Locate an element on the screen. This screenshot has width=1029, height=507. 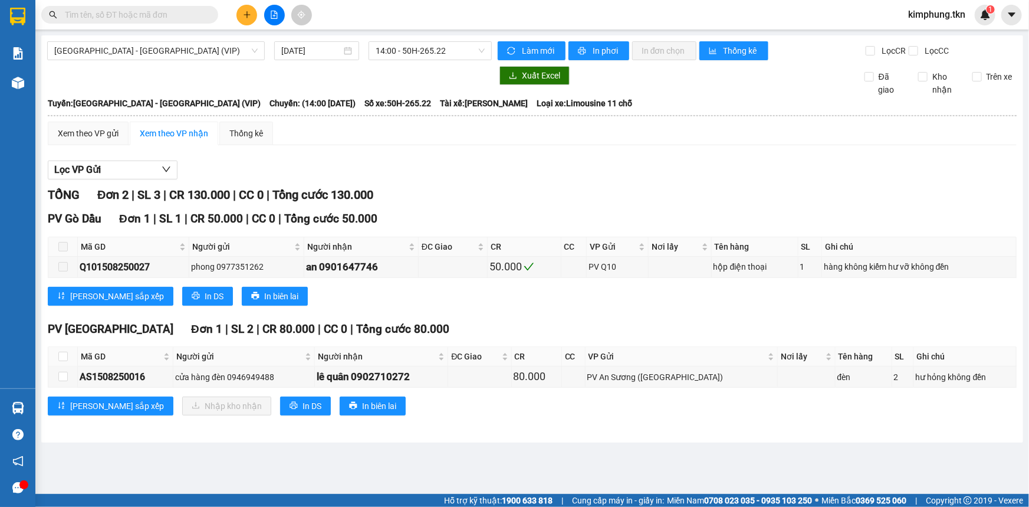
span: CR 130.000 is located at coordinates (199, 195).